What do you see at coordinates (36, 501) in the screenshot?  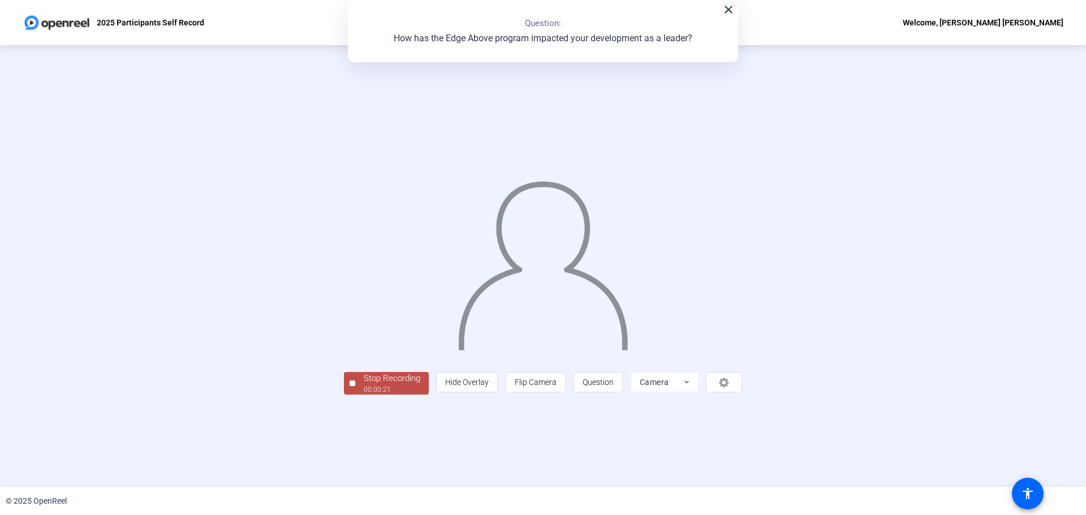 I see `div: © 2025 OpenReel` at bounding box center [36, 501].